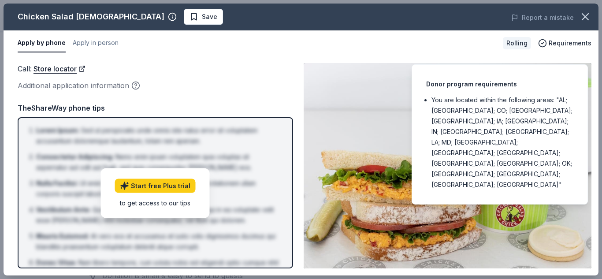 Image resolution: width=602 pixels, height=279 pixels. Describe the element at coordinates (75, 156) in the screenshot. I see `span: Consectetur Adipiscing :` at that location.